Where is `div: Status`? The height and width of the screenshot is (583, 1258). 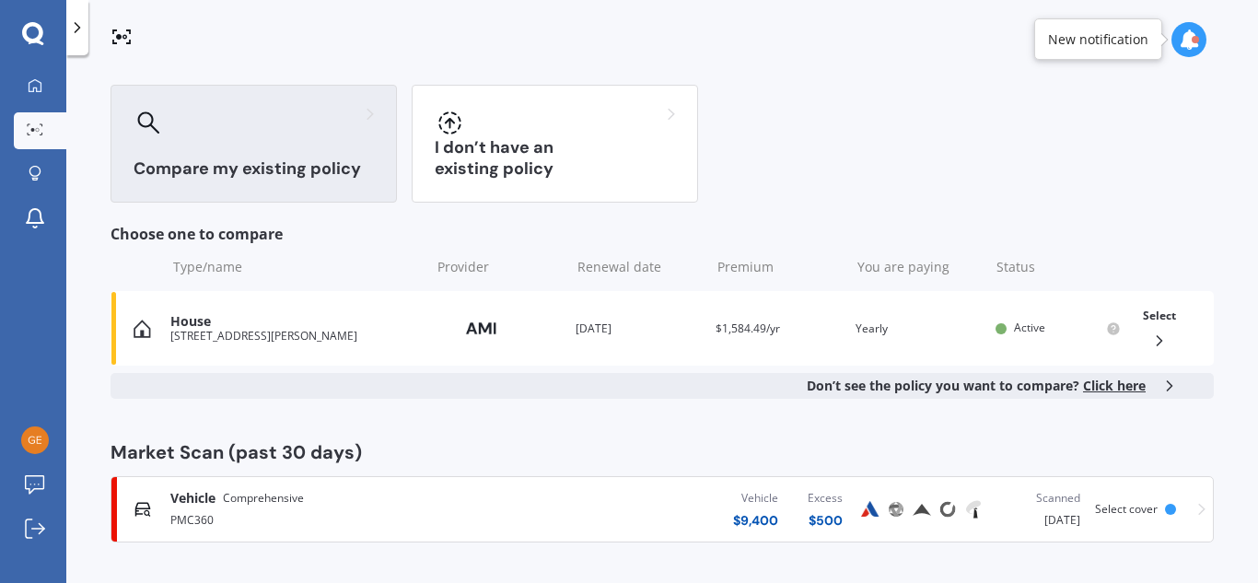 div: Status is located at coordinates (1059, 267).